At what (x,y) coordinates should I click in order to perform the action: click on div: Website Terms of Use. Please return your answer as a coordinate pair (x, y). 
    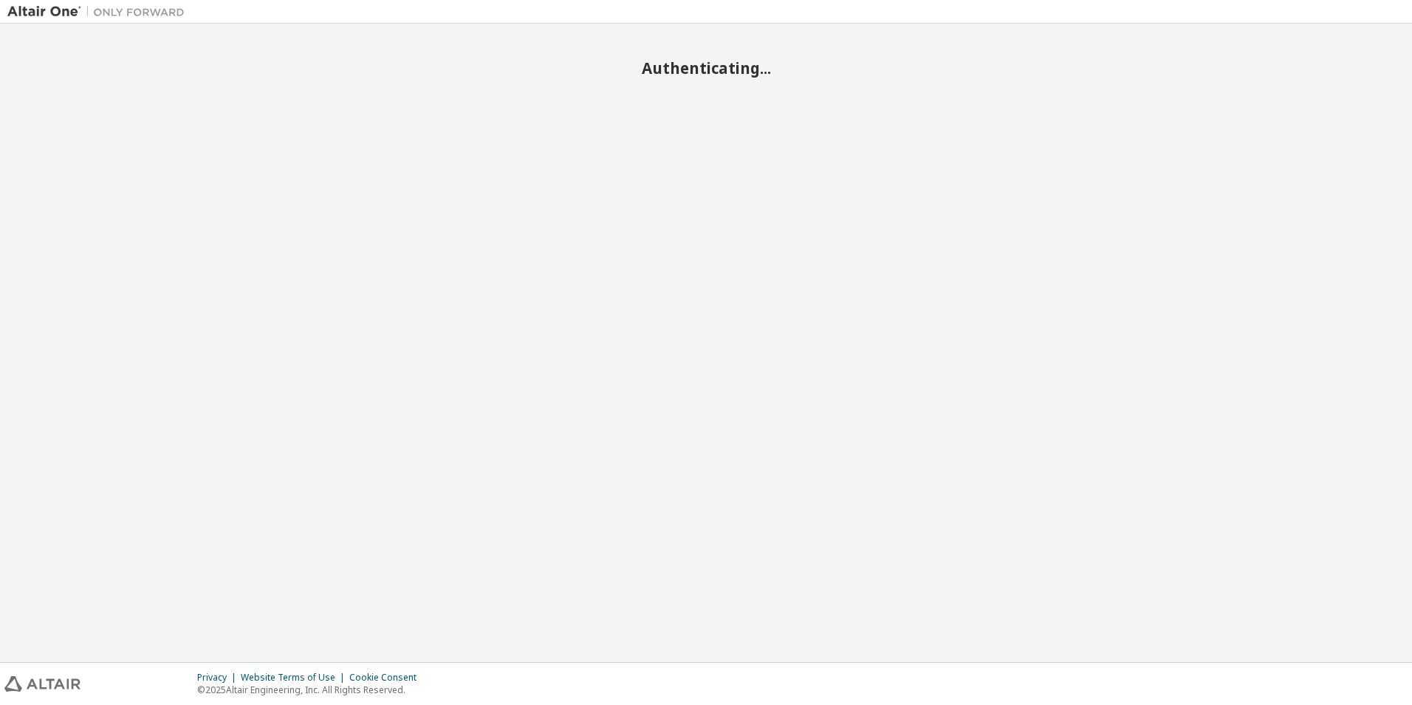
    Looking at the image, I should click on (295, 677).